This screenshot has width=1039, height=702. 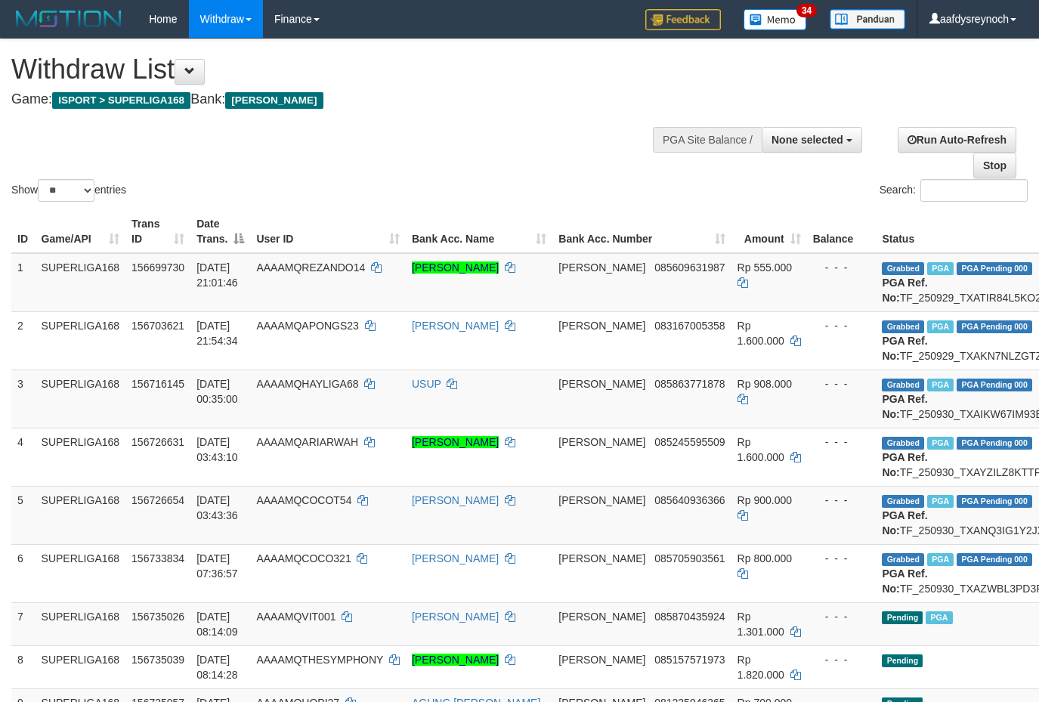 What do you see at coordinates (158, 616) in the screenshot?
I see `span: 156735026` at bounding box center [158, 616].